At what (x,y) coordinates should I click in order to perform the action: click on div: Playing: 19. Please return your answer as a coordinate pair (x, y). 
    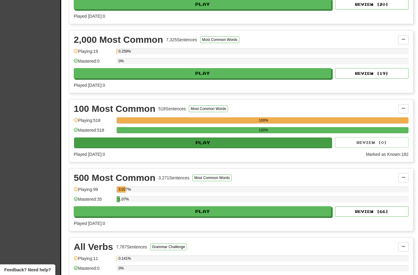
    Looking at the image, I should click on (94, 53).